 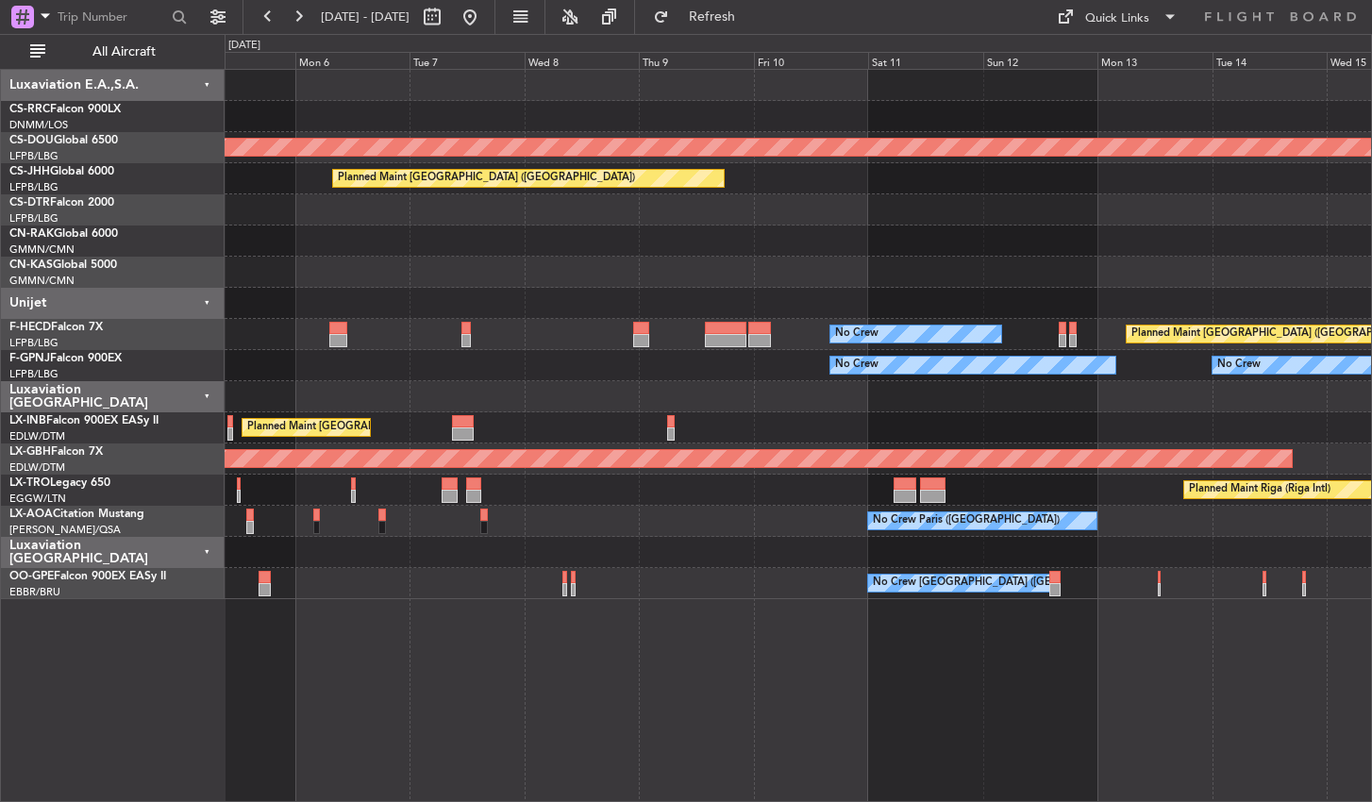 I want to click on span: CS-RRC, so click(x=29, y=109).